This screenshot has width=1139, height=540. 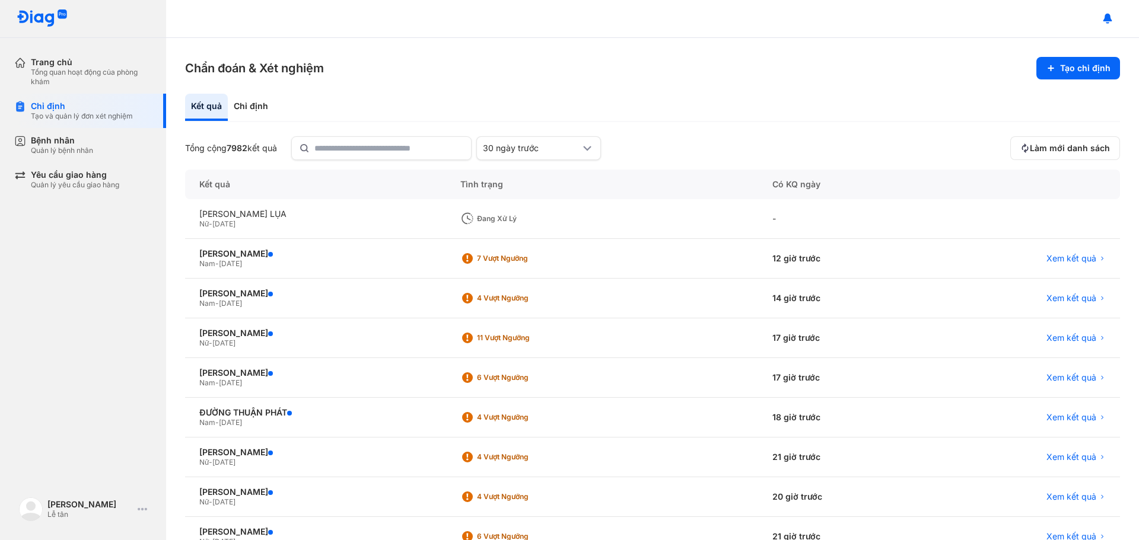 What do you see at coordinates (524, 378) in the screenshot?
I see `div: 6 Vượt ngưỡng` at bounding box center [524, 378].